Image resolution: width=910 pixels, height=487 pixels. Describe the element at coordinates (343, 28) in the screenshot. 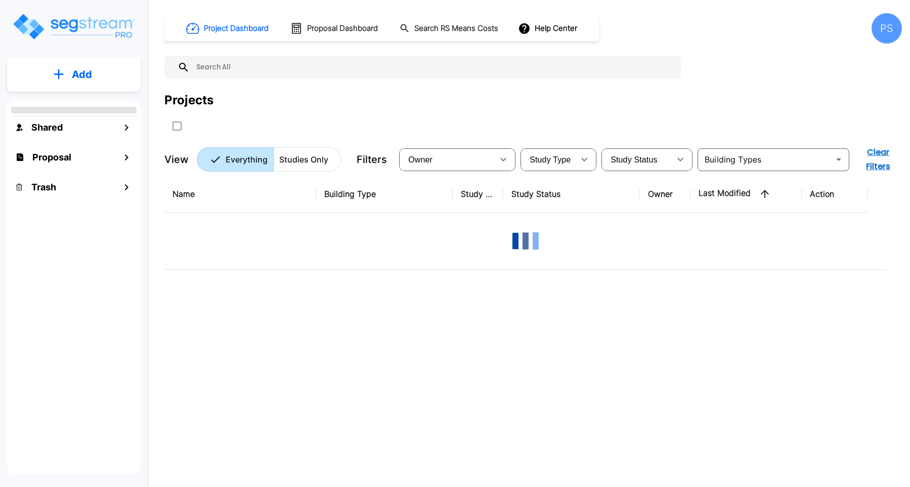

I see `h1: Proposal Dashboard` at that location.